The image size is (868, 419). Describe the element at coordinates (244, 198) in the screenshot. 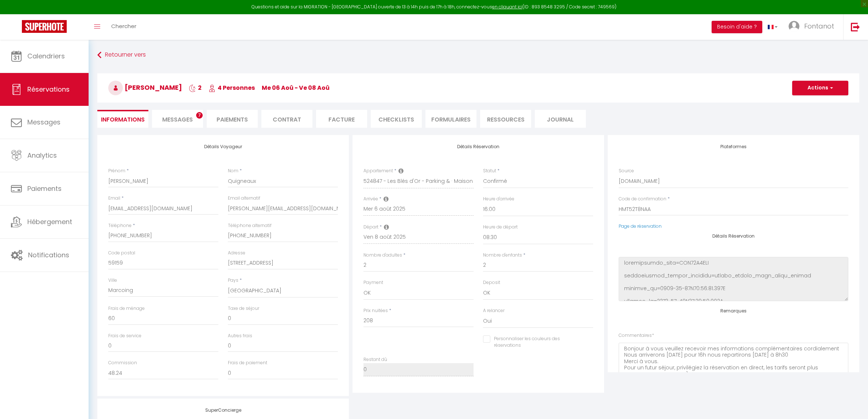

I see `label: Email alternatif` at that location.